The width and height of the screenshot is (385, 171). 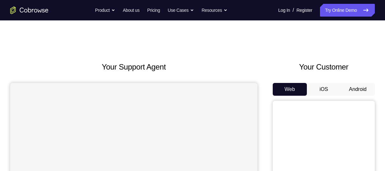 I want to click on a: Try Online Demo, so click(x=347, y=10).